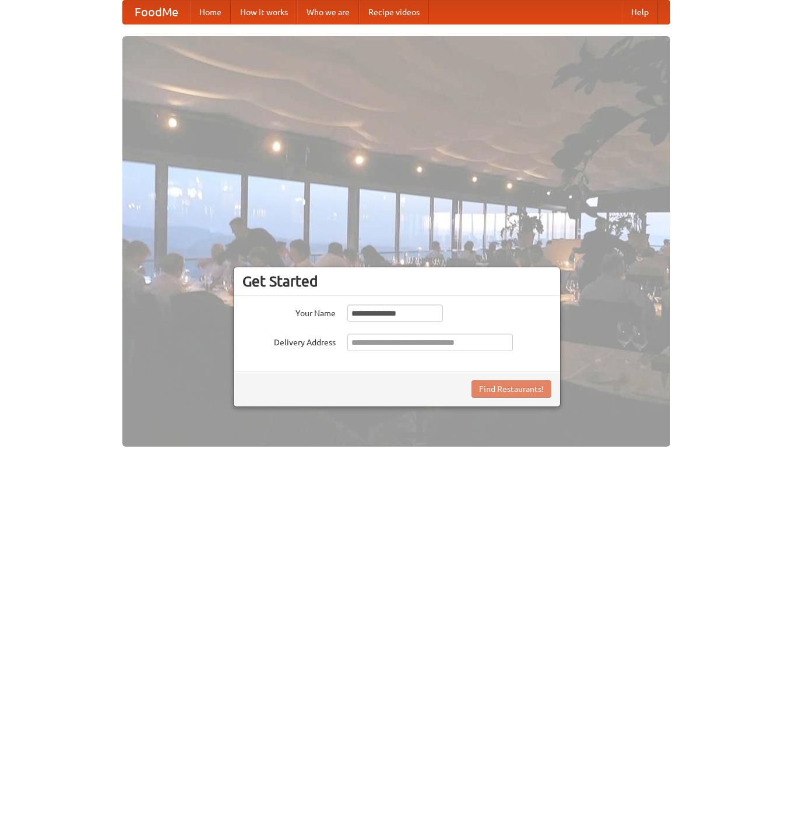  What do you see at coordinates (264, 12) in the screenshot?
I see `a: How it works` at bounding box center [264, 12].